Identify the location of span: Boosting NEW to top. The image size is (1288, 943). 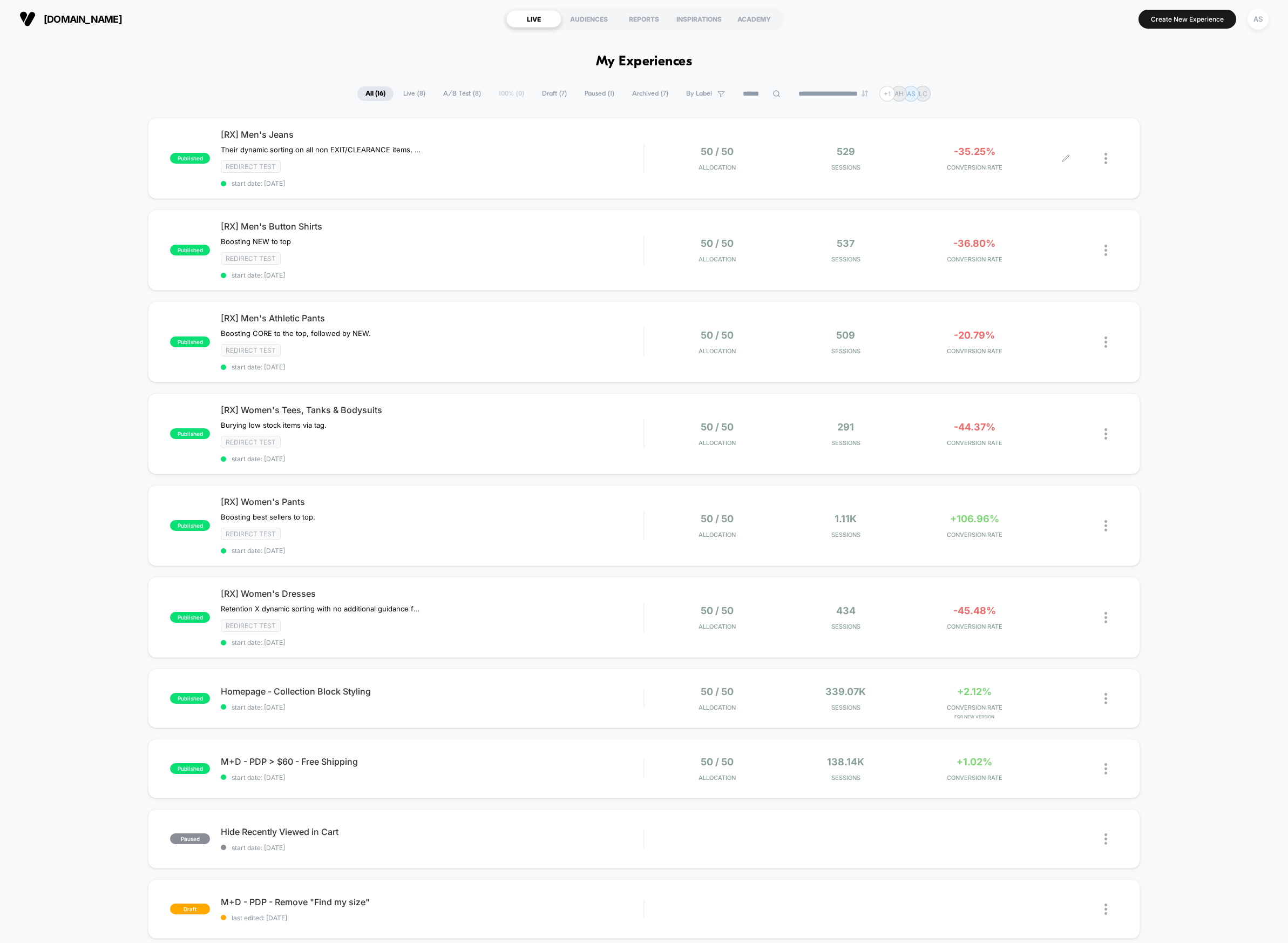
(256, 241).